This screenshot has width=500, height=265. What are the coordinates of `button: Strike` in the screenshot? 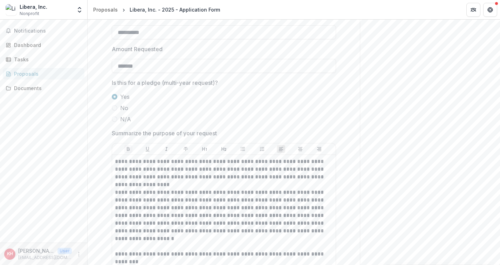 It's located at (186, 149).